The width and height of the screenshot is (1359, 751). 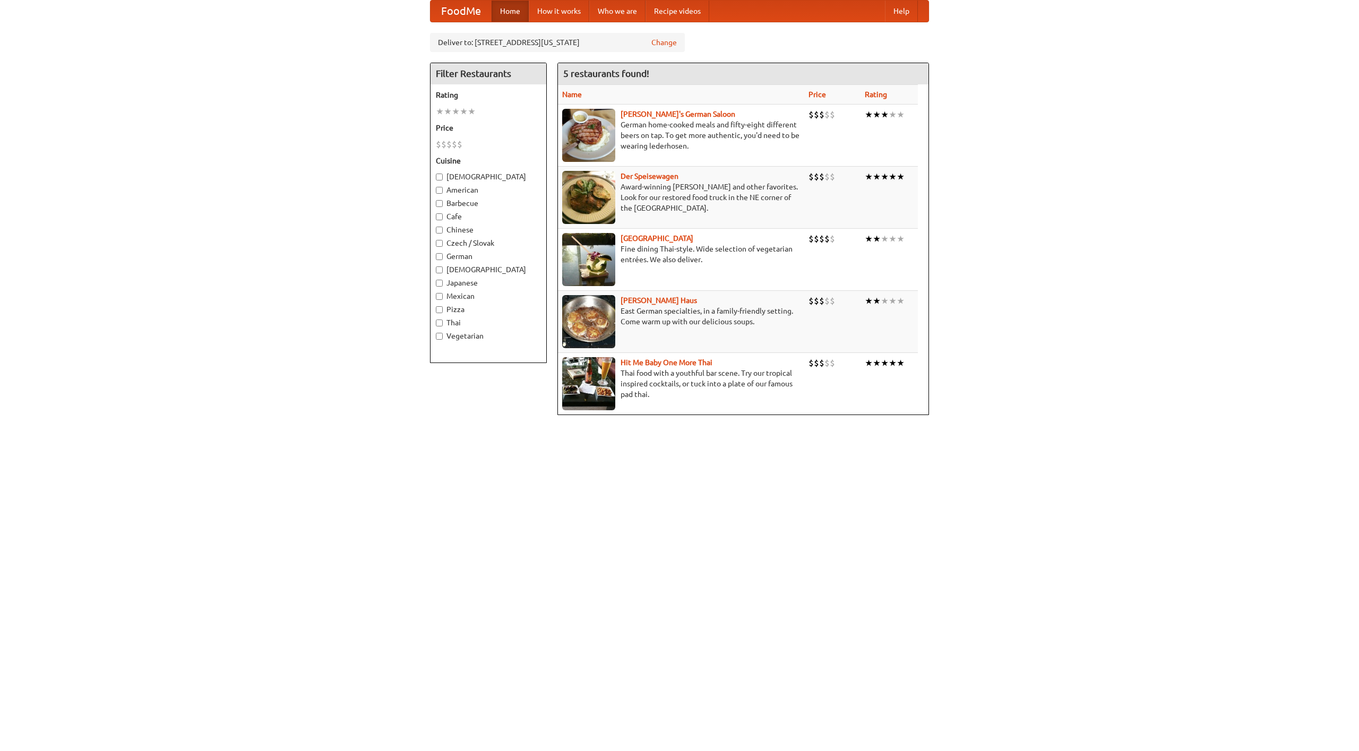 I want to click on a: Name, so click(x=572, y=94).